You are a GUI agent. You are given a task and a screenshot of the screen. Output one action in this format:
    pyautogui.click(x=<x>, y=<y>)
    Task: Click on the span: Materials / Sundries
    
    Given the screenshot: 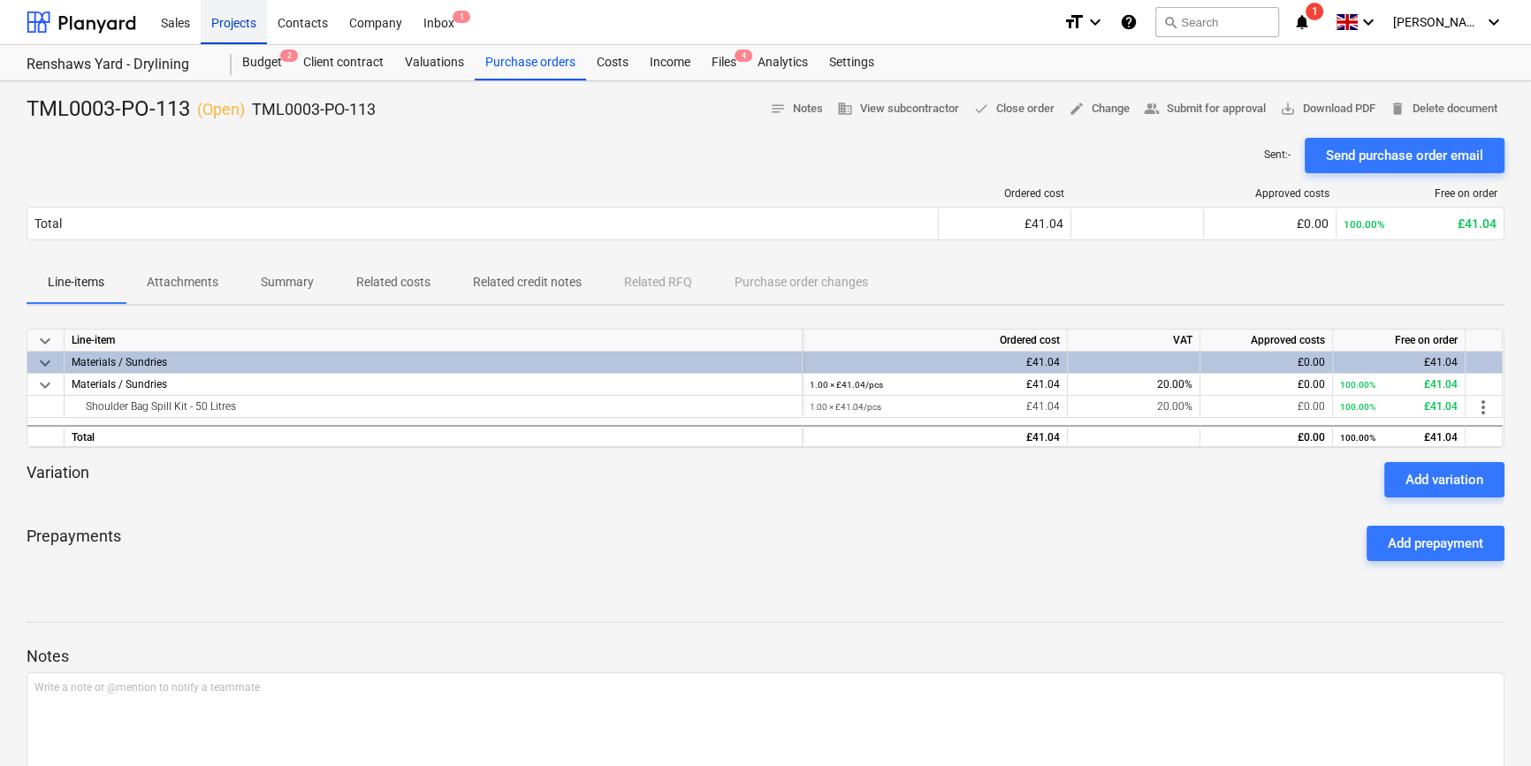 What is the action you would take?
    pyautogui.click(x=119, y=384)
    